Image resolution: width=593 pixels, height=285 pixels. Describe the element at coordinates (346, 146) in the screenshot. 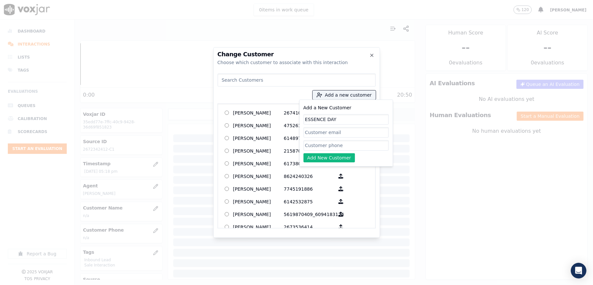

I see `input: Customer phone` at that location.